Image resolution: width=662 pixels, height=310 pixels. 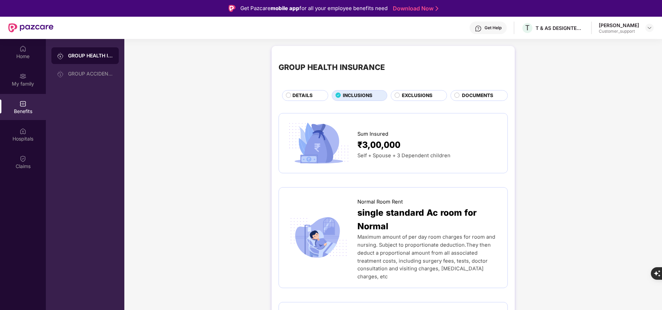 I want to click on img: Stroke, so click(x=437, y=8).